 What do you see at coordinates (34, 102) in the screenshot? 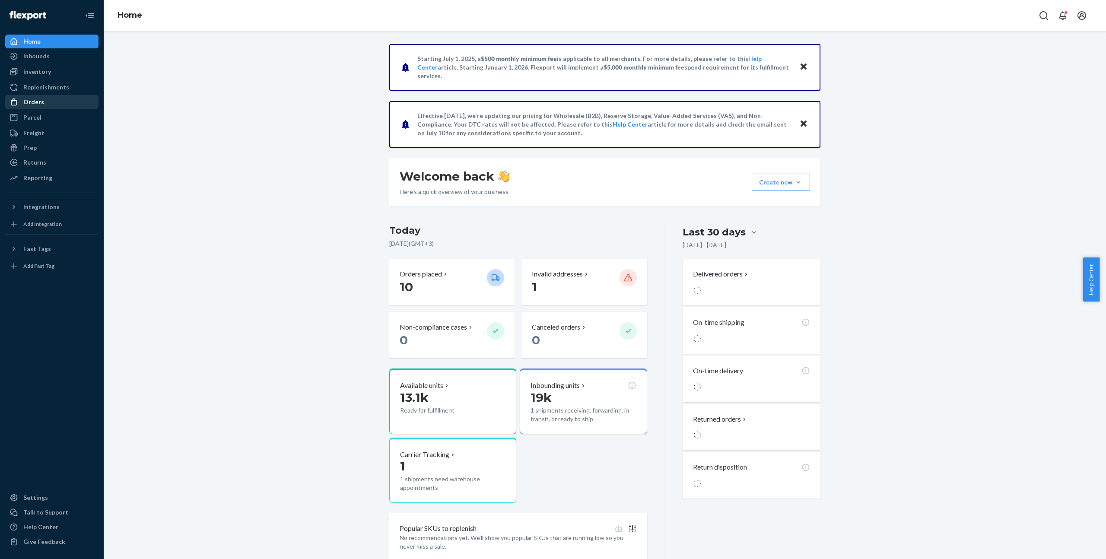
I see `div: Orders` at bounding box center [34, 102].